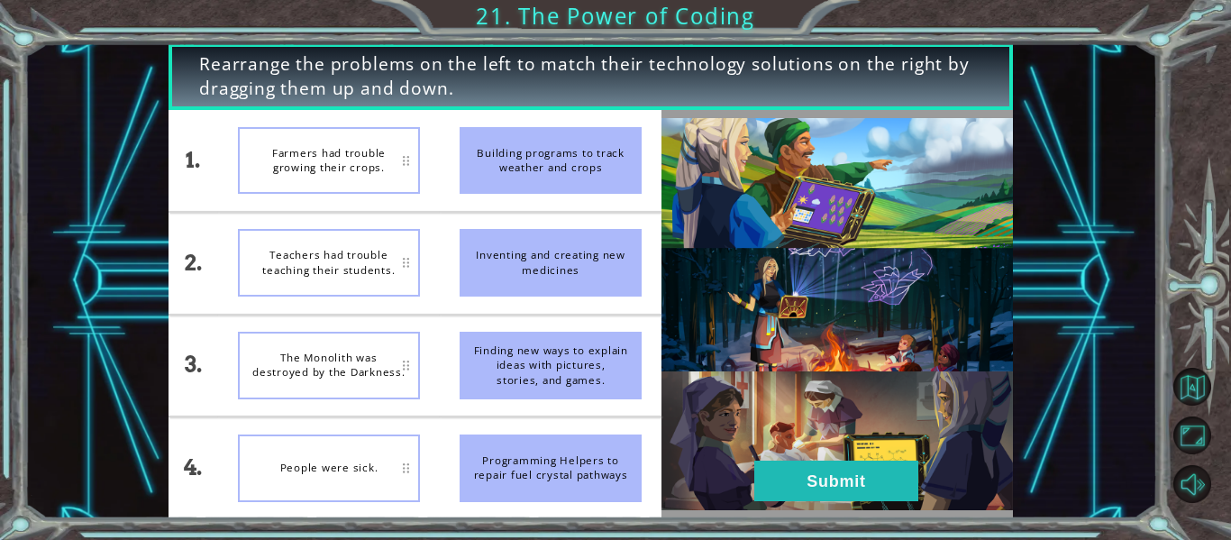 The width and height of the screenshot is (1231, 540). What do you see at coordinates (329, 468) in the screenshot?
I see `div: People were sick.` at bounding box center [329, 468].